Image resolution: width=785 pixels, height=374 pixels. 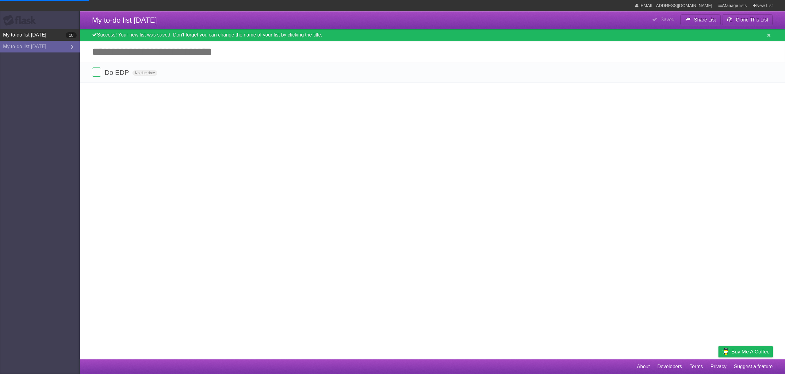 I want to click on a: Buy me a coffee, so click(x=745, y=351).